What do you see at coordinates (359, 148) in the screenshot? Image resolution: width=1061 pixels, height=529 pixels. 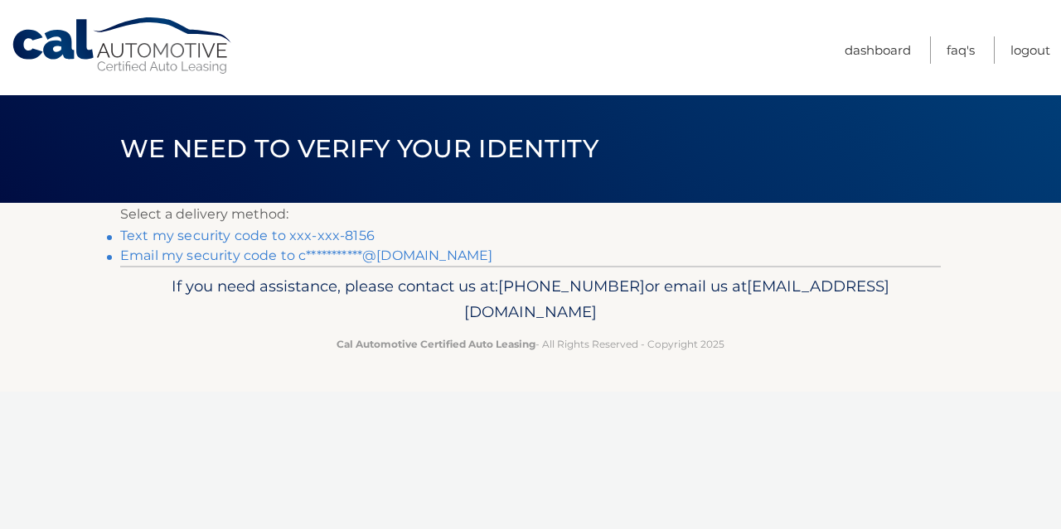 I see `span: We need to verify your identity` at bounding box center [359, 148].